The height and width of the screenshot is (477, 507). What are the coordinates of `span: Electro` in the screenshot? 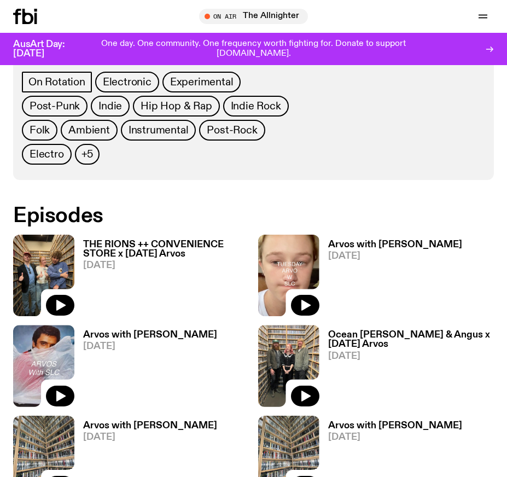 It's located at (46, 154).